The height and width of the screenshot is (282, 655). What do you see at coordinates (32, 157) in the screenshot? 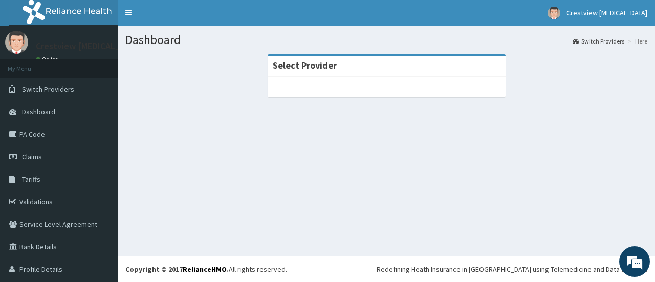
I see `span: Claims` at bounding box center [32, 157].